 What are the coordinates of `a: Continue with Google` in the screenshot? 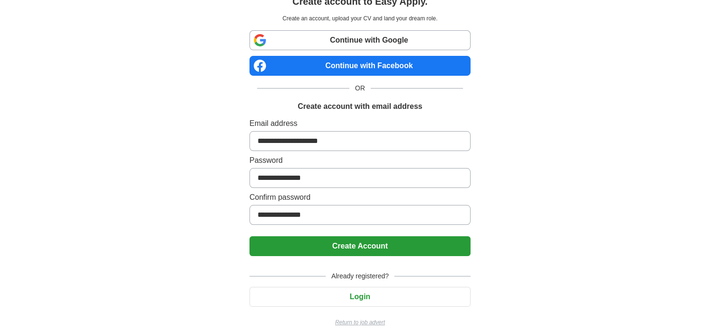 It's located at (360, 40).